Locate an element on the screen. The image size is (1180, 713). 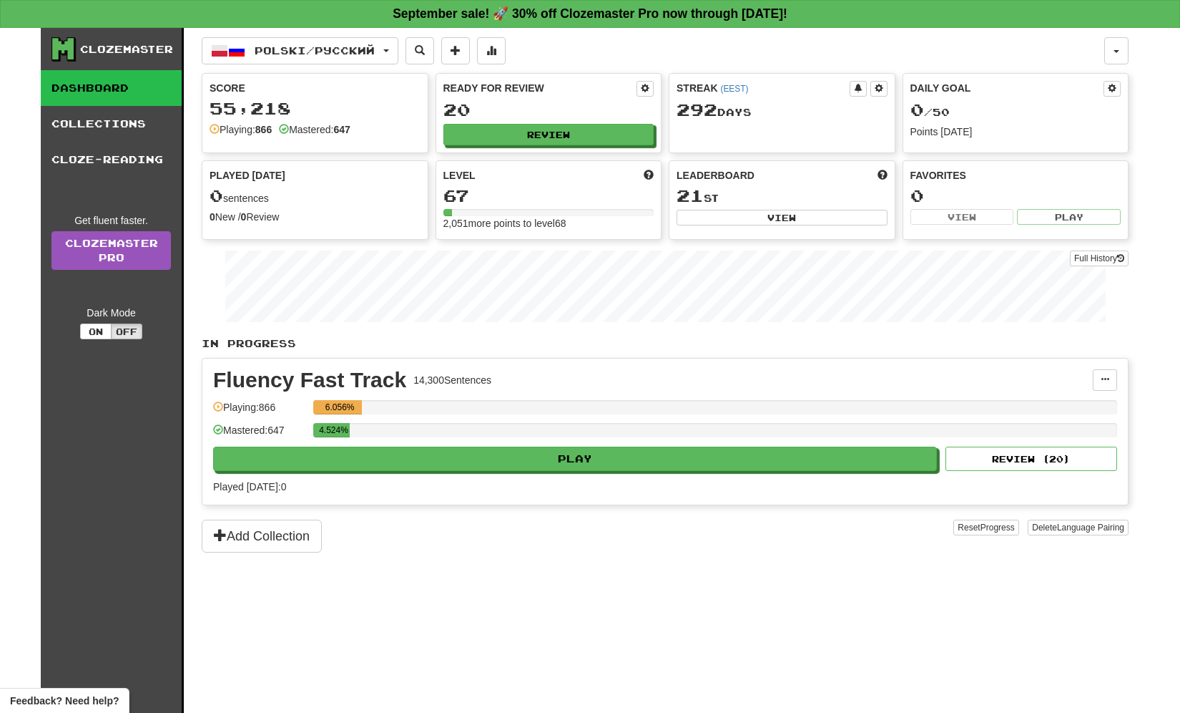
button: Search sentences is located at coordinates (420, 51).